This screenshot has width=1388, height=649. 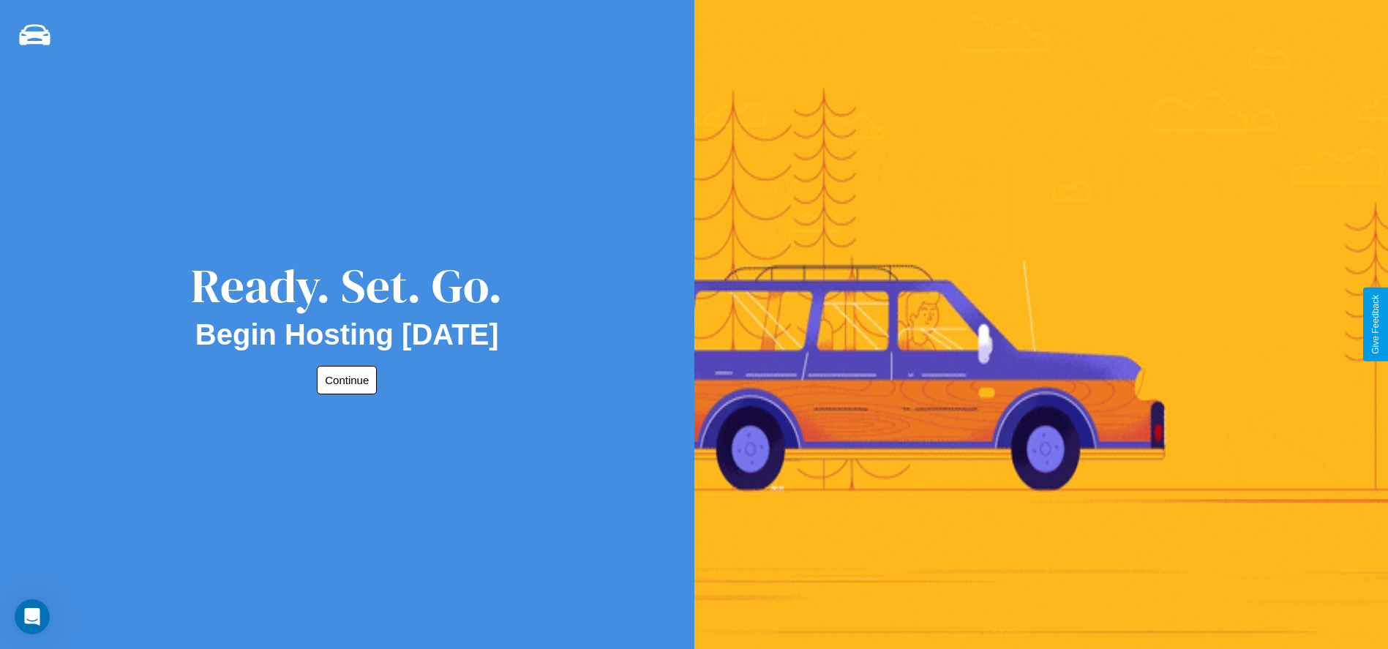 I want to click on div: Ready. Set. Go., so click(x=347, y=285).